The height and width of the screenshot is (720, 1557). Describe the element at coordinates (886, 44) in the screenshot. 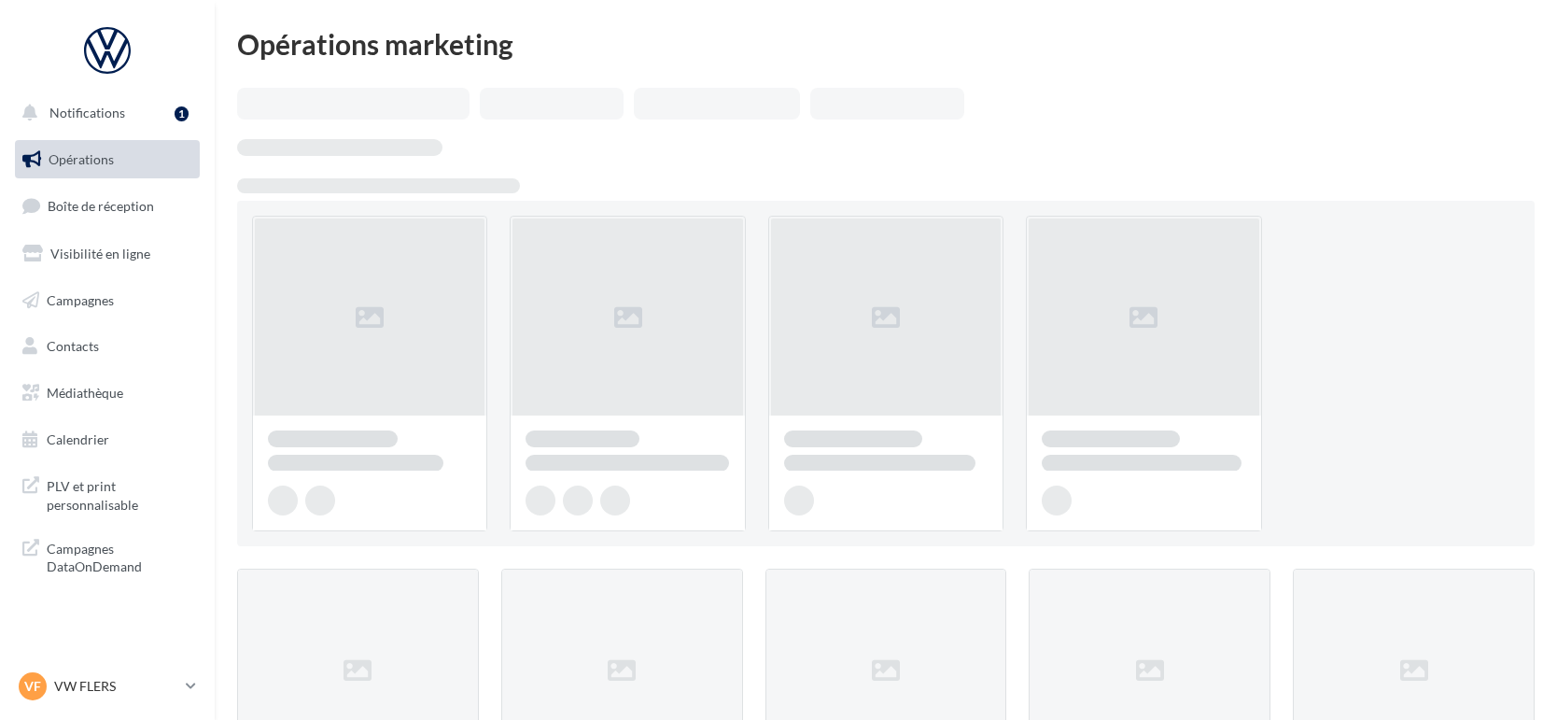

I see `div: Opérations marketing` at that location.